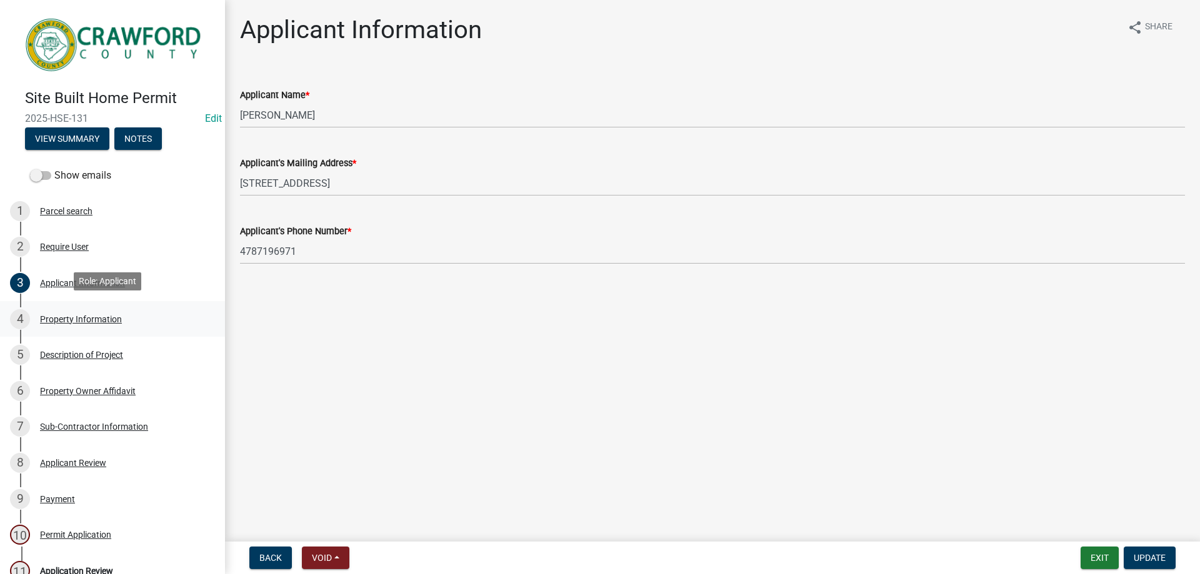 This screenshot has height=574, width=1200. What do you see at coordinates (66, 211) in the screenshot?
I see `div: Parcel search` at bounding box center [66, 211].